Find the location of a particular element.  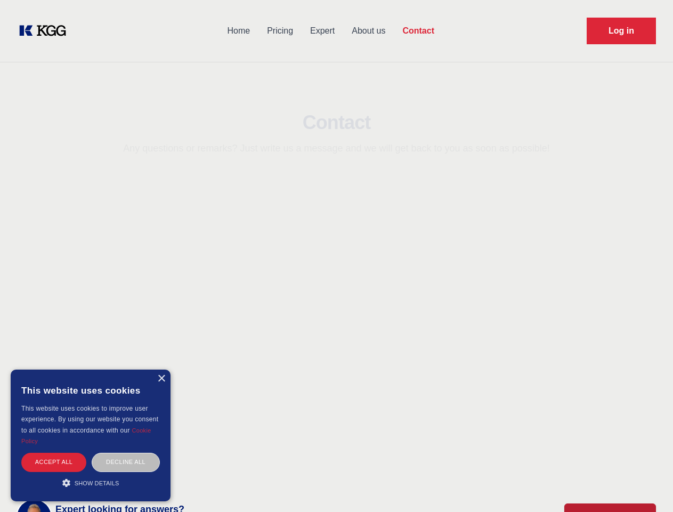

label: First Name* is located at coordinates (359, 194).